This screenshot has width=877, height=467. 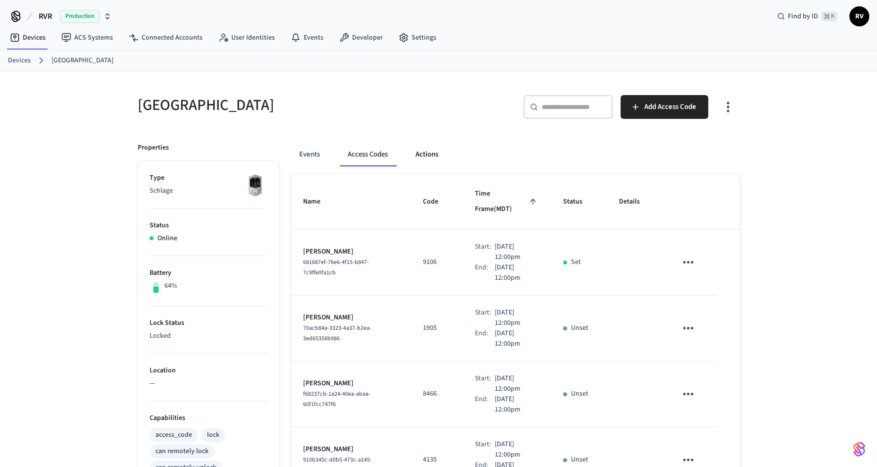 I want to click on span: RVR, so click(x=45, y=16).